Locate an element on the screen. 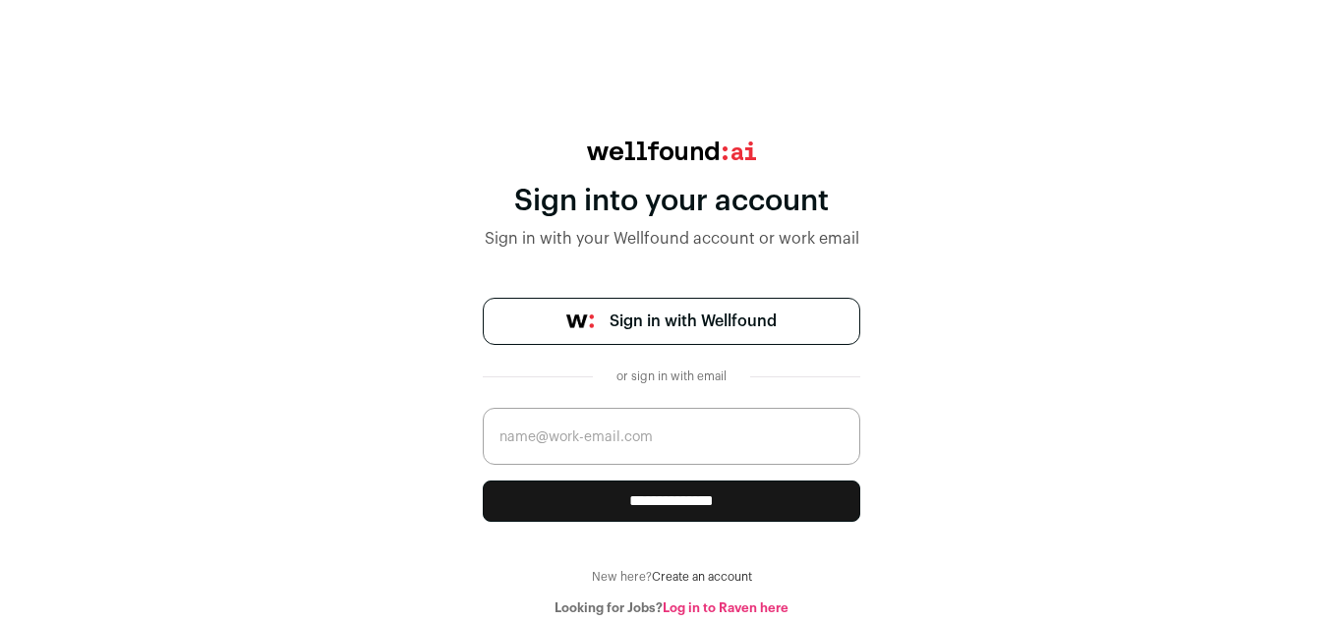 The width and height of the screenshot is (1343, 622). a: Sign in with Wellfound is located at coordinates (672, 322).